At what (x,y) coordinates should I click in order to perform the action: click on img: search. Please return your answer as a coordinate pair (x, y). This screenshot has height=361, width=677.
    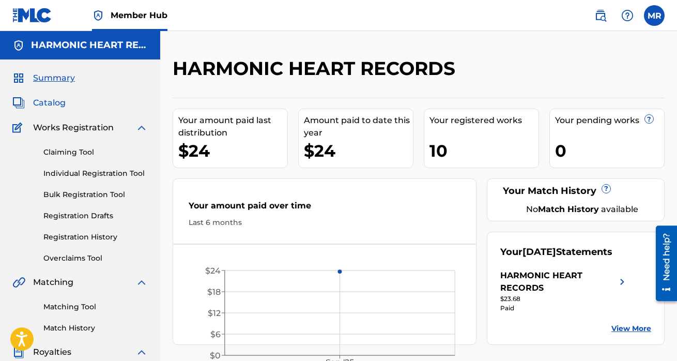
    Looking at the image, I should click on (601, 16).